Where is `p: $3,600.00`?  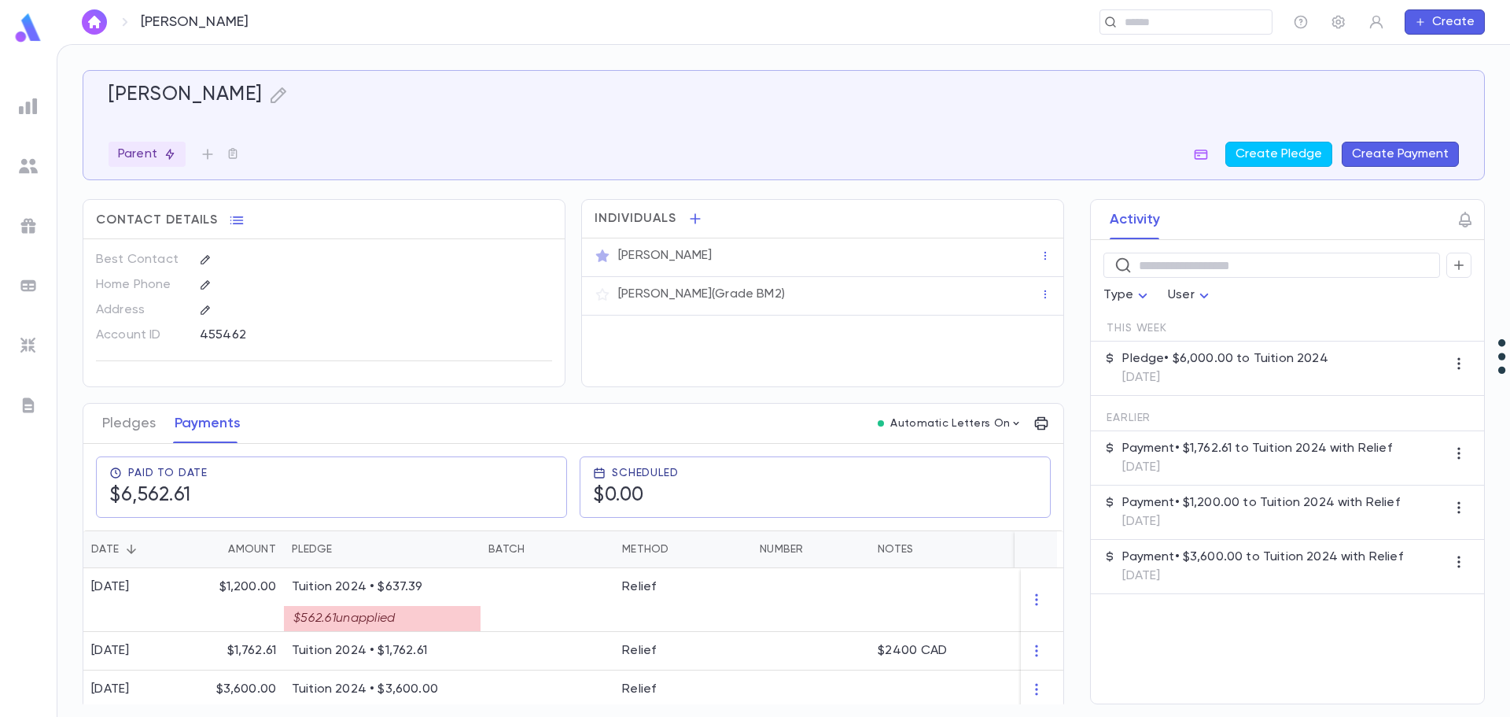 p: $3,600.00 is located at coordinates (246, 689).